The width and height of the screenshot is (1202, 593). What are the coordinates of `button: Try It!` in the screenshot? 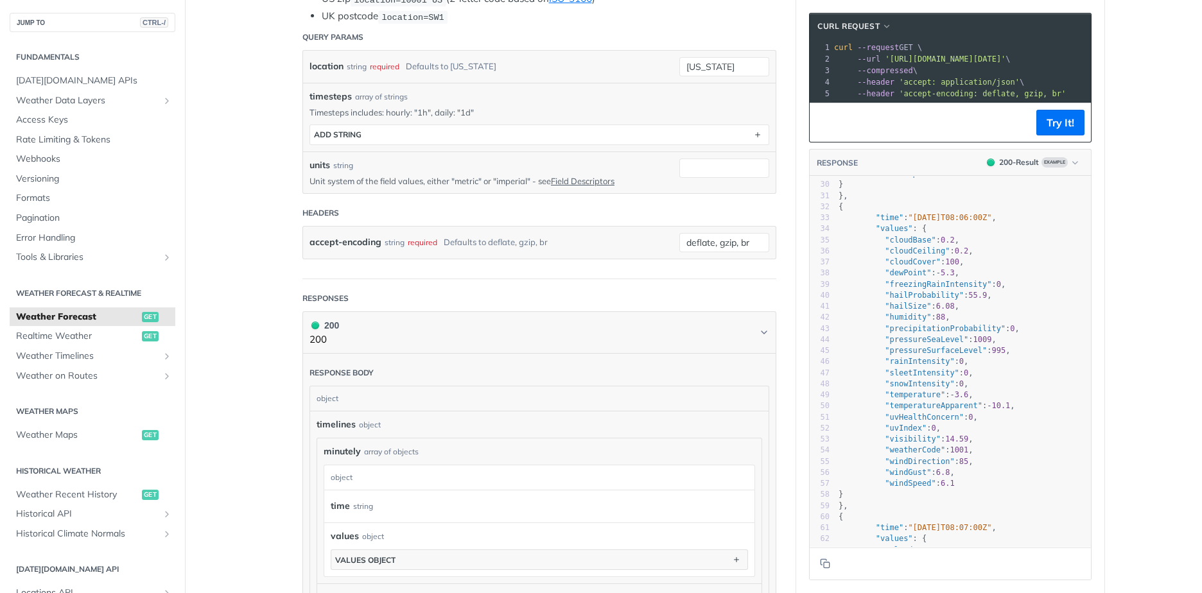 It's located at (1060, 123).